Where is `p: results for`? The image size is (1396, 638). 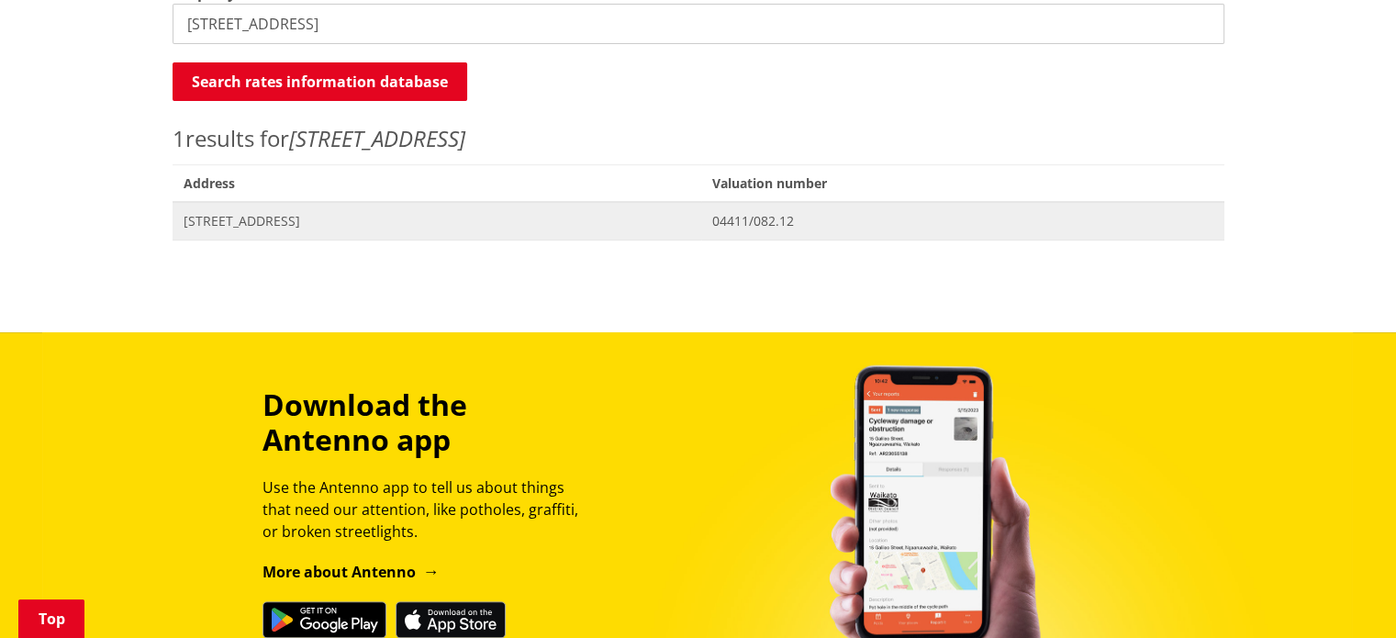 p: results for is located at coordinates (698, 139).